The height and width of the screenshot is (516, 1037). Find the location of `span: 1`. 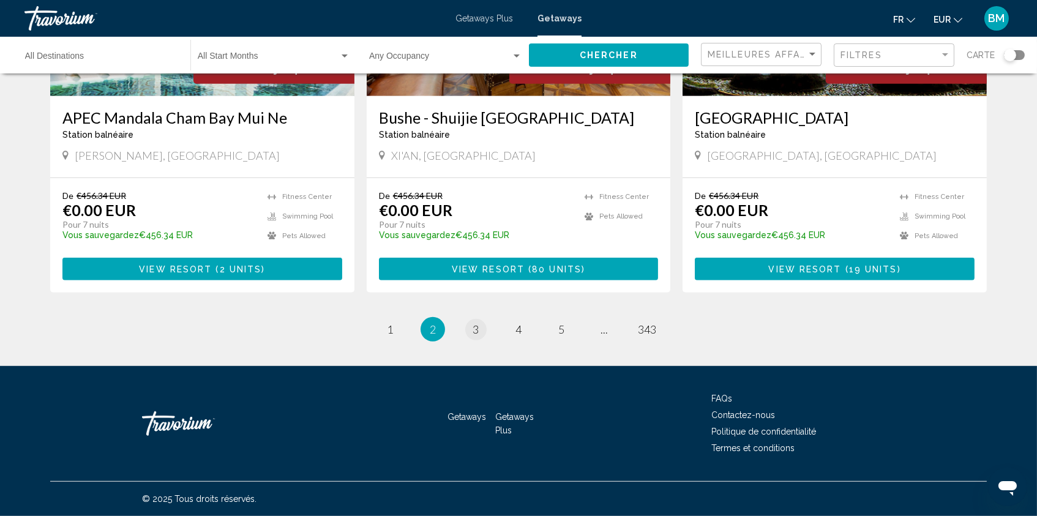

span: 1 is located at coordinates (390, 329).